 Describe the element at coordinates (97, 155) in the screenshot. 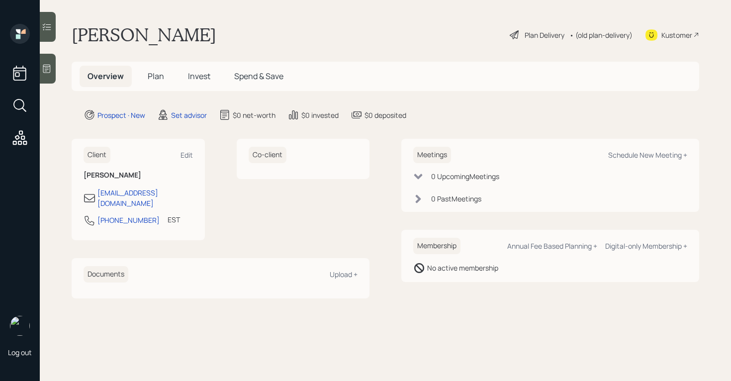

I see `h6: Client` at that location.